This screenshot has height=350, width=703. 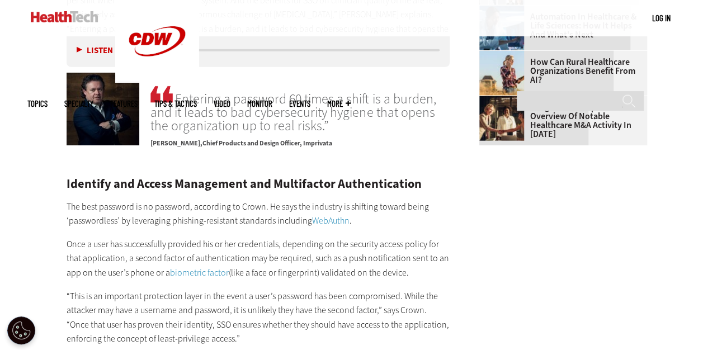 What do you see at coordinates (501, 119) in the screenshot?
I see `img: business leaders shake hands in conference room` at bounding box center [501, 119].